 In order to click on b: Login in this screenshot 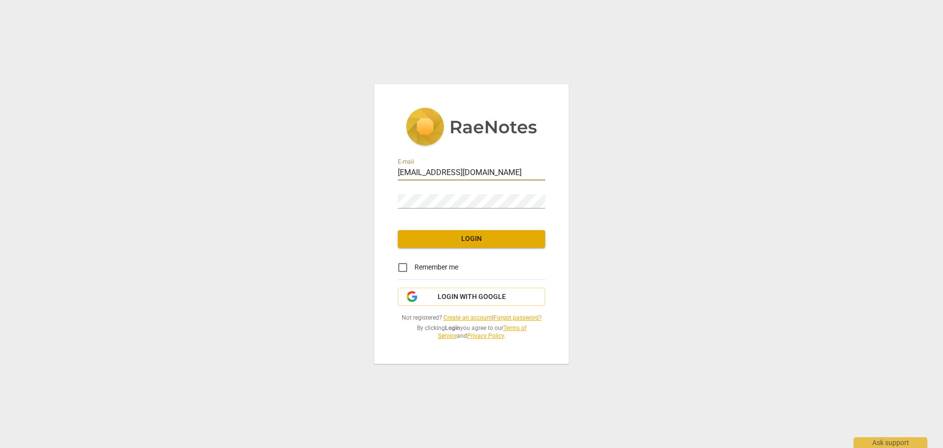, I will do `click(453, 328)`.